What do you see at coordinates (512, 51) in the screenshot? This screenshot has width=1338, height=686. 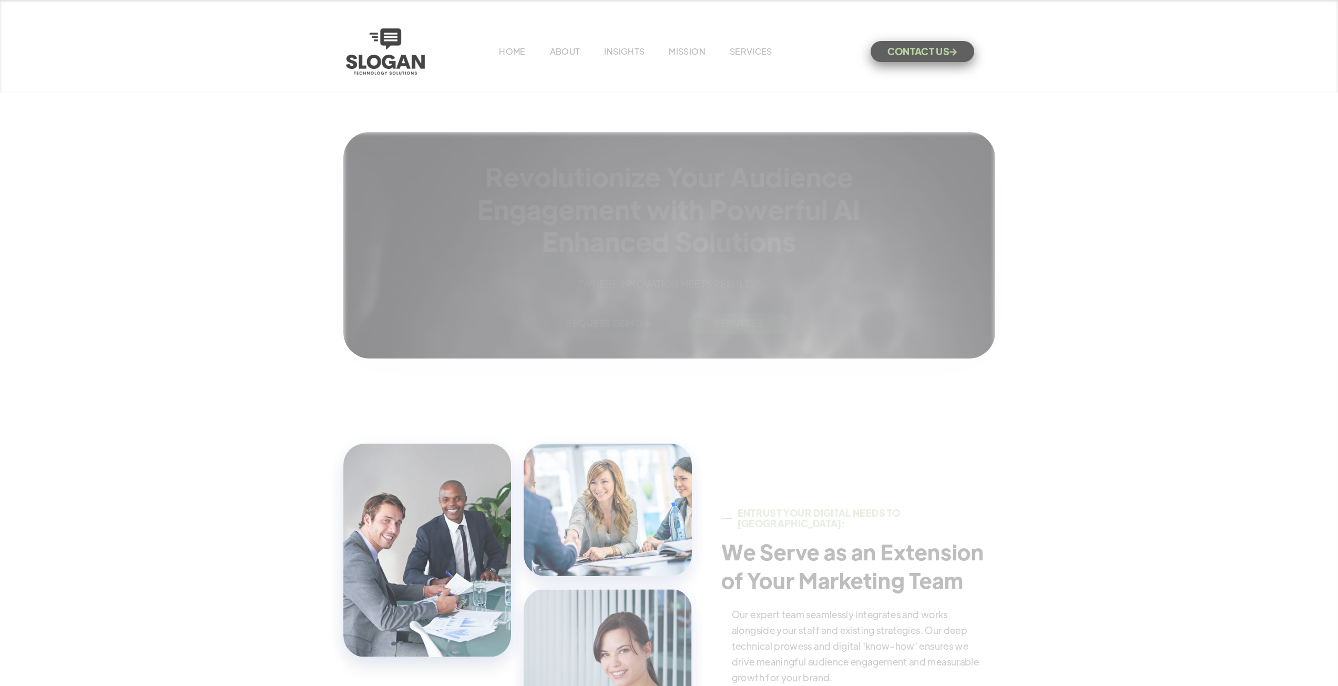 I see `a: HOME` at bounding box center [512, 51].